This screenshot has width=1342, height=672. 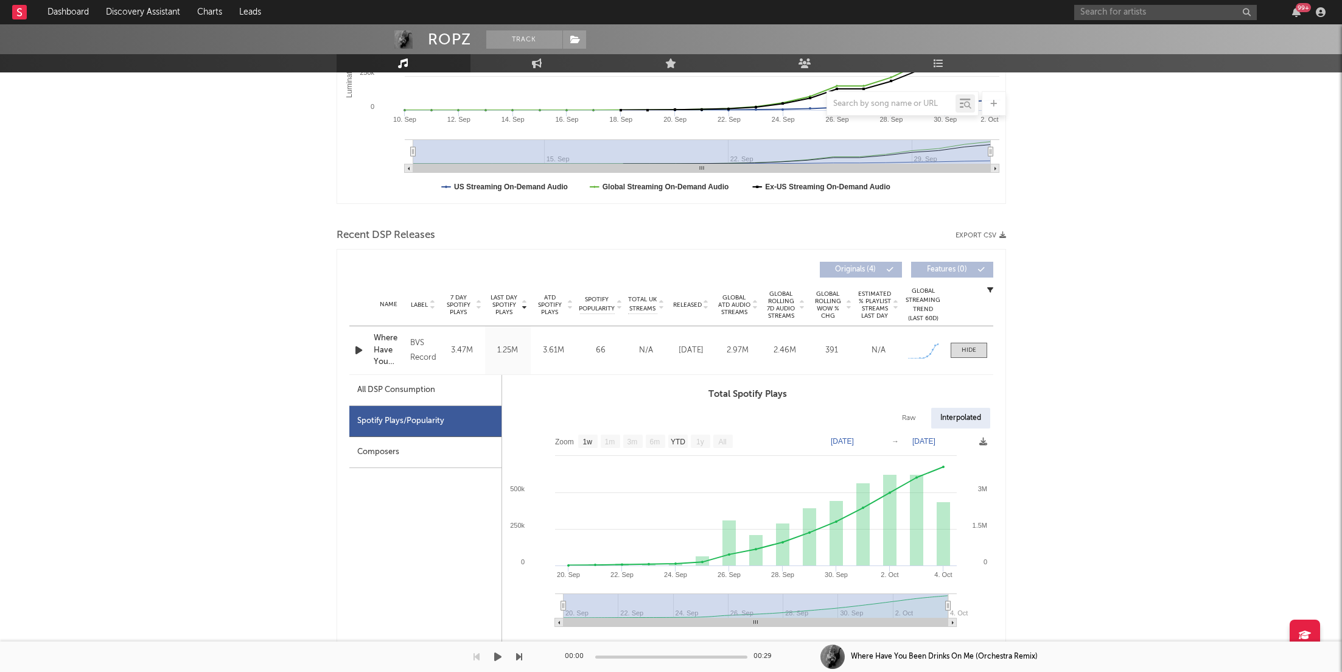 What do you see at coordinates (386, 235) in the screenshot?
I see `span: Recent DSP Releases` at bounding box center [386, 235].